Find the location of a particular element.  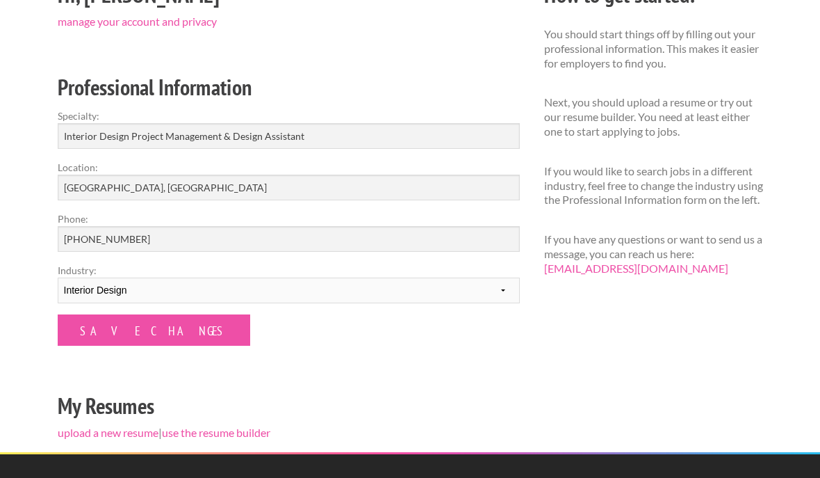

h2: Professional Information is located at coordinates (288, 87).